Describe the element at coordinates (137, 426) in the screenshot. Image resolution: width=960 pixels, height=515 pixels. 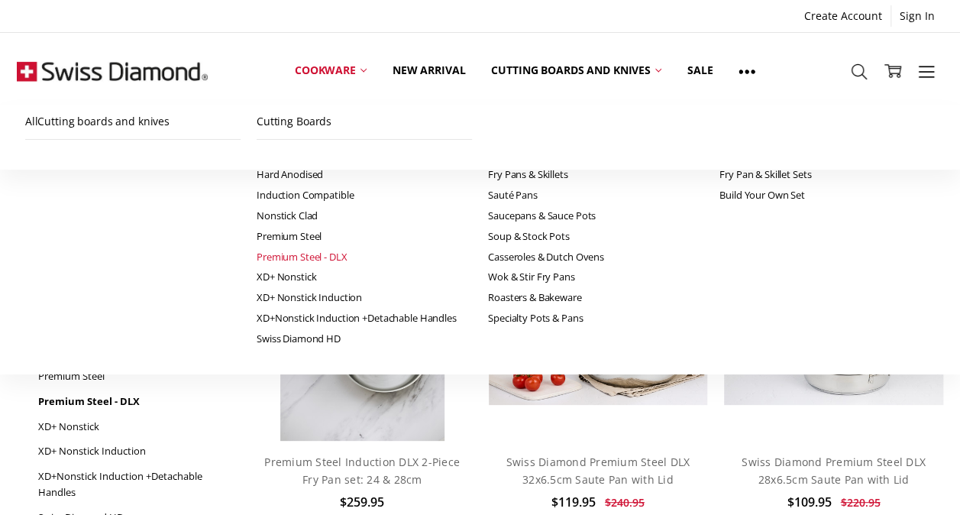
I see `a: XD+ Nonstick` at that location.